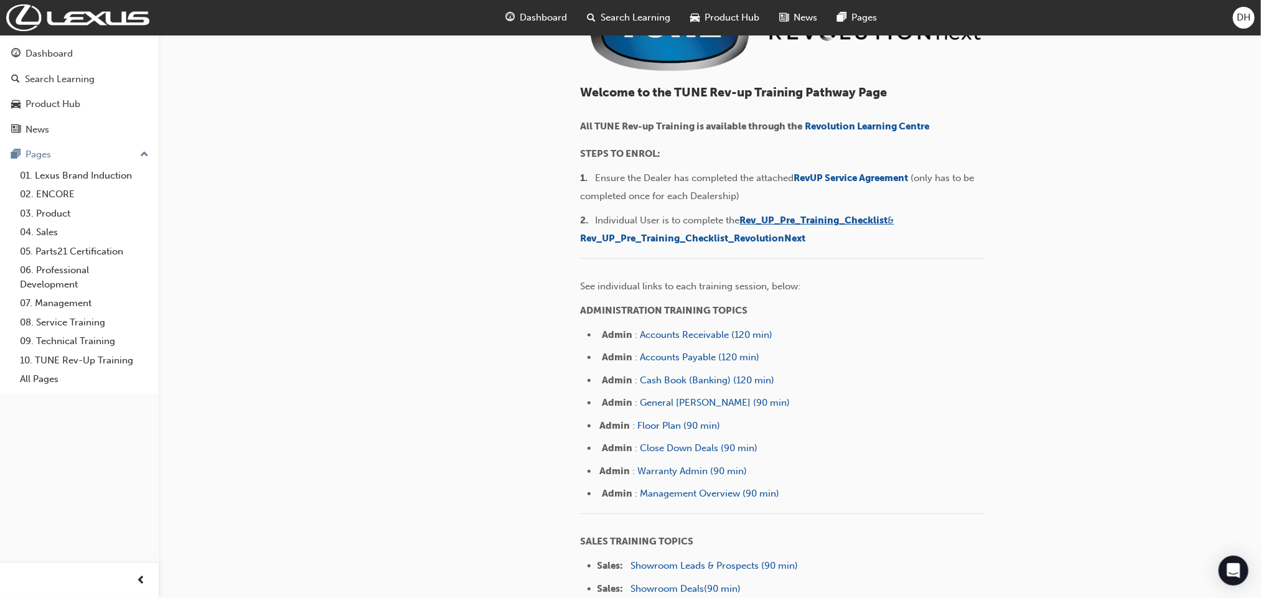 This screenshot has width=1261, height=598. I want to click on span: ​RevUP Service Agreement, so click(852, 178).